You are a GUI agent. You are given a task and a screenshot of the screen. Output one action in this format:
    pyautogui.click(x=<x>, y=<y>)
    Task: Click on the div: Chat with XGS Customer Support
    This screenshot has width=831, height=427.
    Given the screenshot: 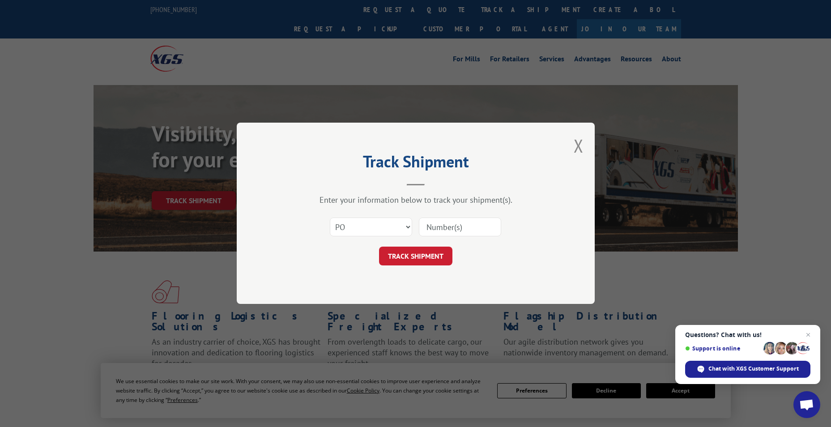 What is the action you would take?
    pyautogui.click(x=748, y=369)
    